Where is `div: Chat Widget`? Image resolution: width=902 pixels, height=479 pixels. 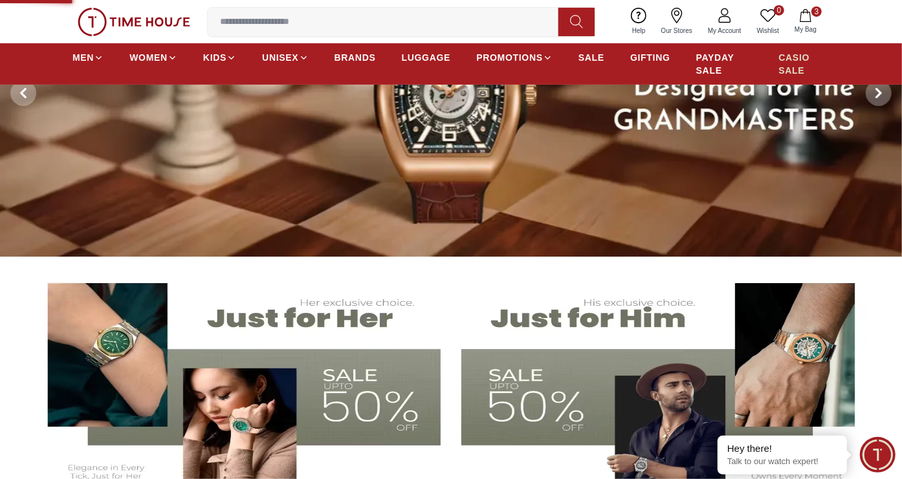
div: Chat Widget is located at coordinates (877, 455).